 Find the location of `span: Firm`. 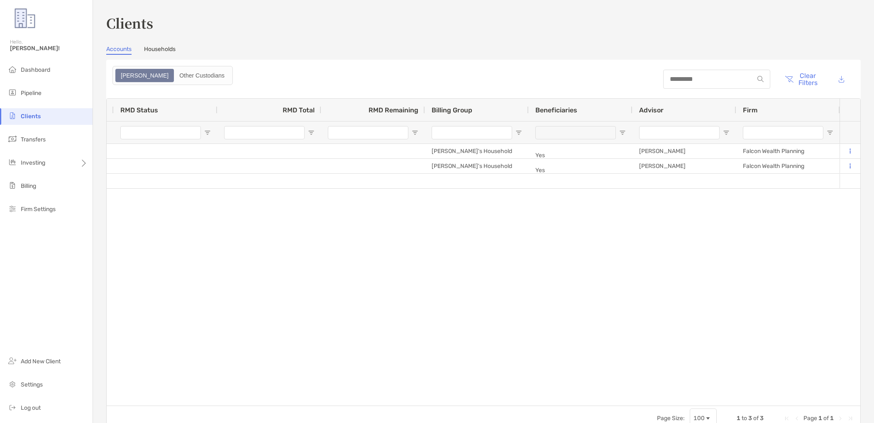

span: Firm is located at coordinates (750, 110).